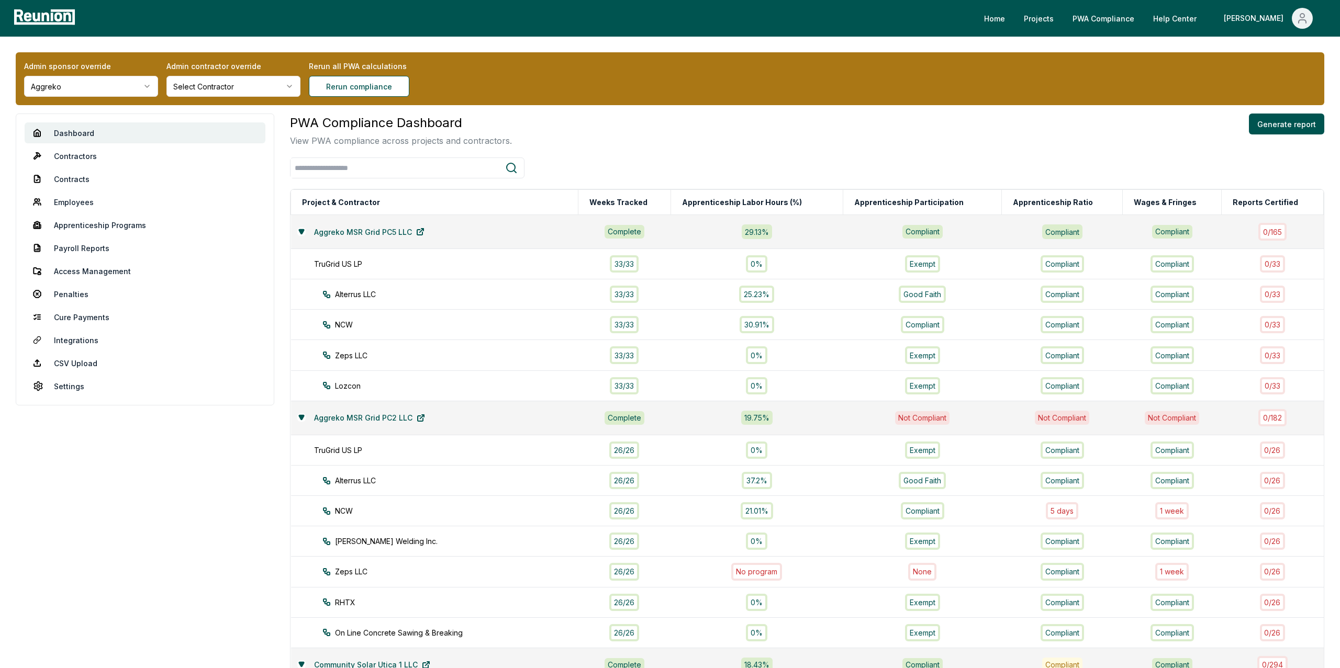 Image resolution: width=1340 pixels, height=668 pixels. What do you see at coordinates (369, 418) in the screenshot?
I see `a: Aggreko MSR Grid PC2 LLC` at bounding box center [369, 418].